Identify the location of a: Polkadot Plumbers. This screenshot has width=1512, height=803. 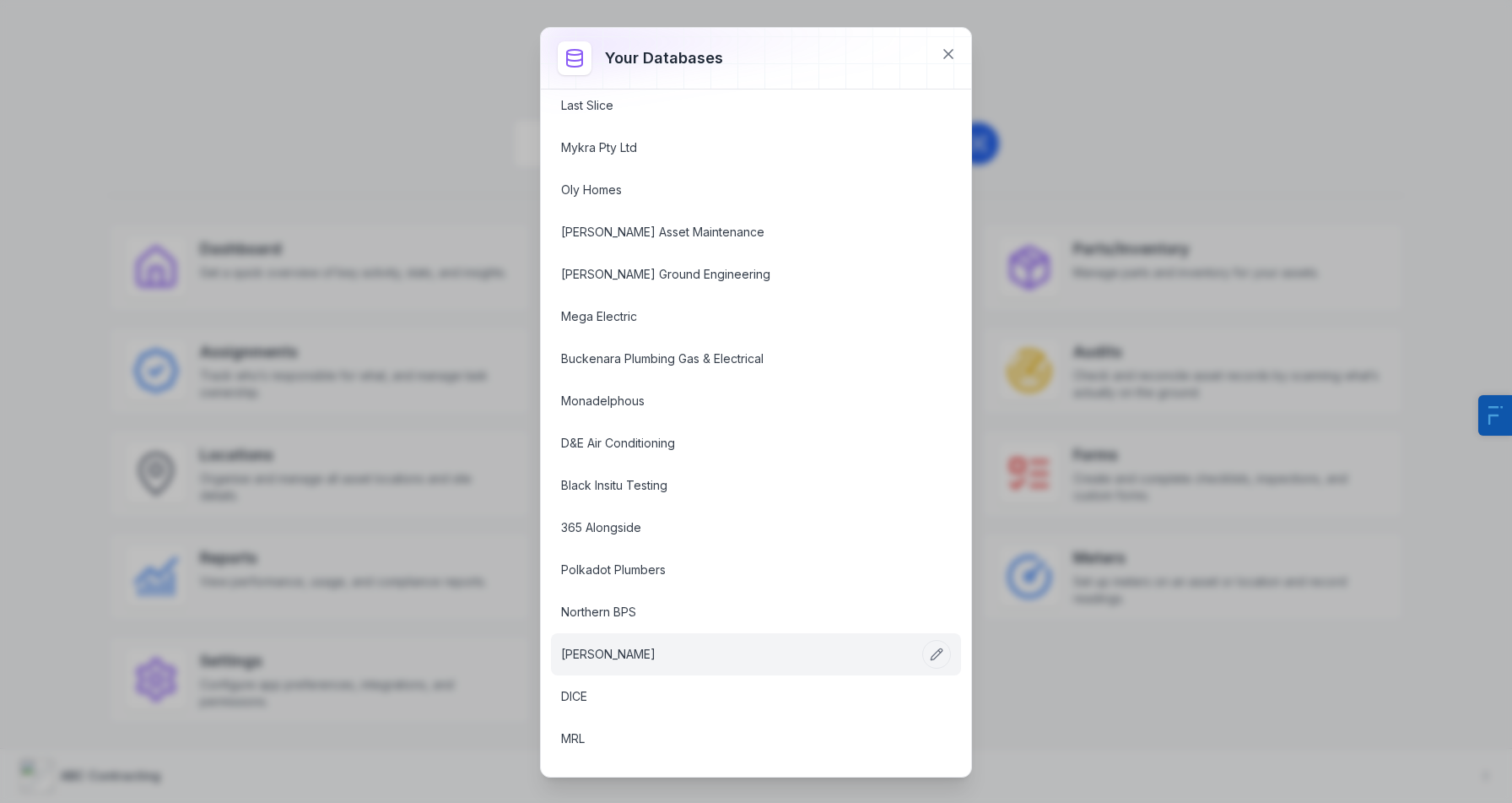
(736, 570).